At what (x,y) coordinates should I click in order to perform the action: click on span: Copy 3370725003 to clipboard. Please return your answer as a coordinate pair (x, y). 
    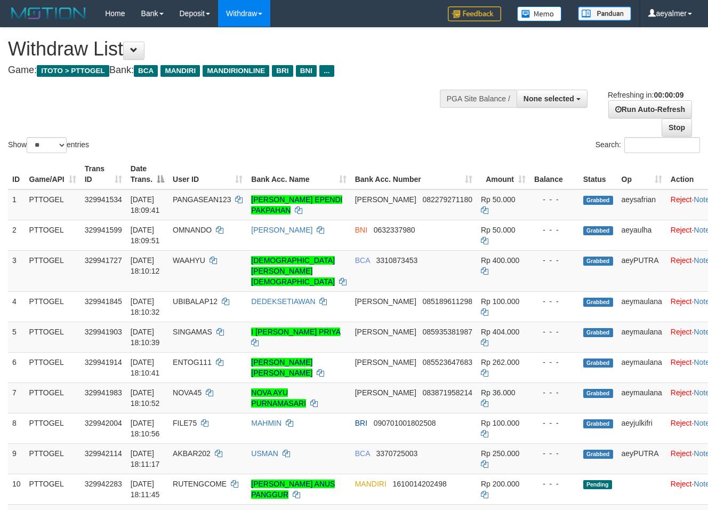
    Looking at the image, I should click on (397, 453).